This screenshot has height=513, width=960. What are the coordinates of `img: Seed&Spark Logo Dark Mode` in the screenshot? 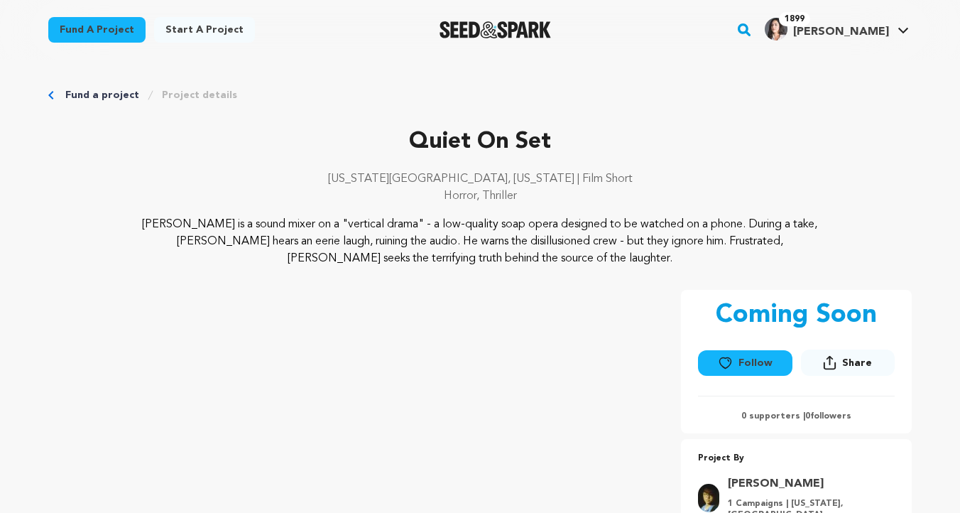 It's located at (495, 30).